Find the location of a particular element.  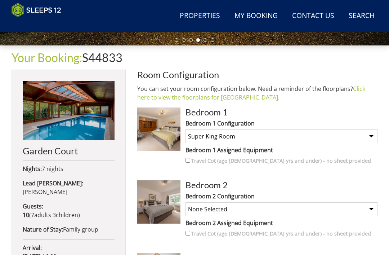

a: Garden Court is located at coordinates (68, 118).